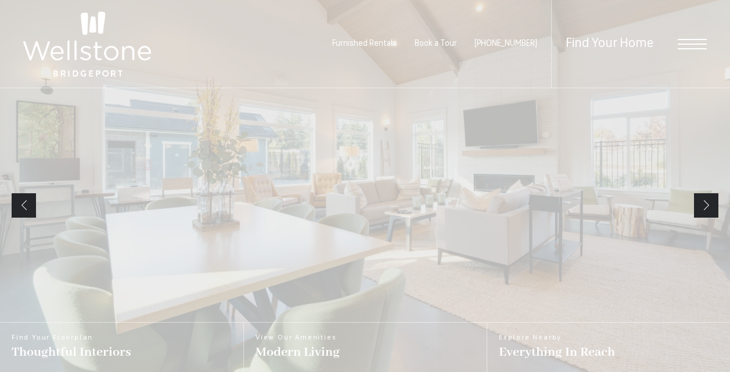 The image size is (730, 372). What do you see at coordinates (435, 44) in the screenshot?
I see `a: Book a Tour` at bounding box center [435, 44].